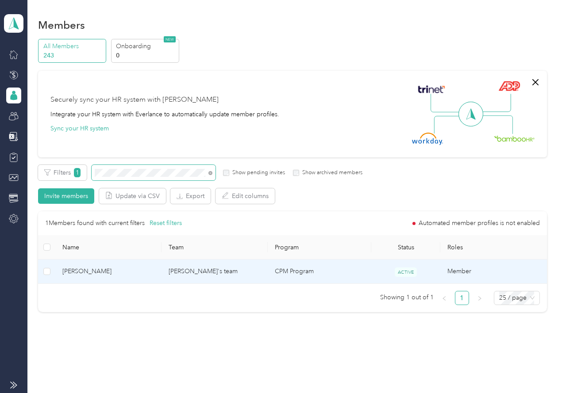 This screenshot has width=562, height=393. What do you see at coordinates (62, 172) in the screenshot?
I see `button: Filters1` at bounding box center [62, 172].